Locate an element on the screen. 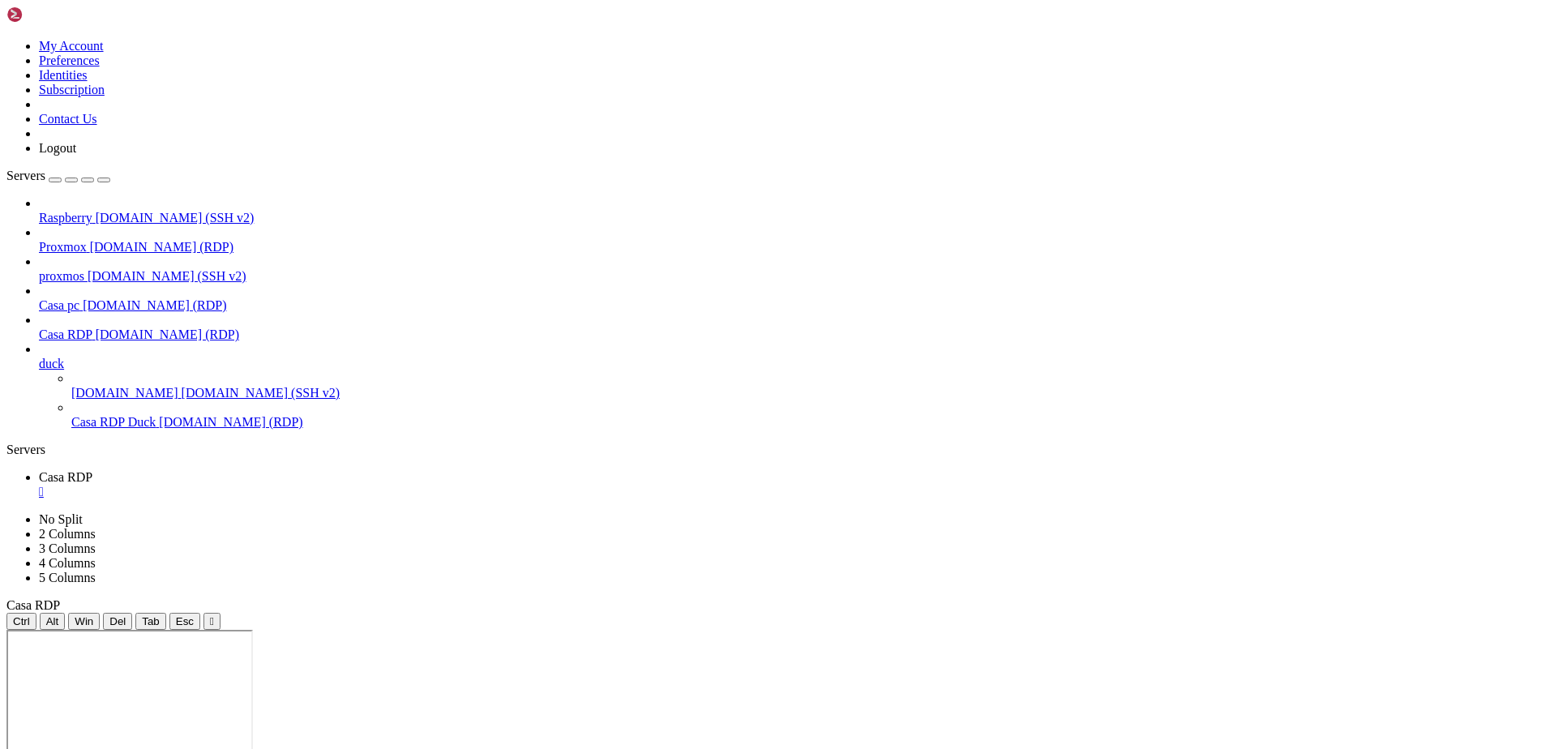  a: Contact Us is located at coordinates (68, 118).